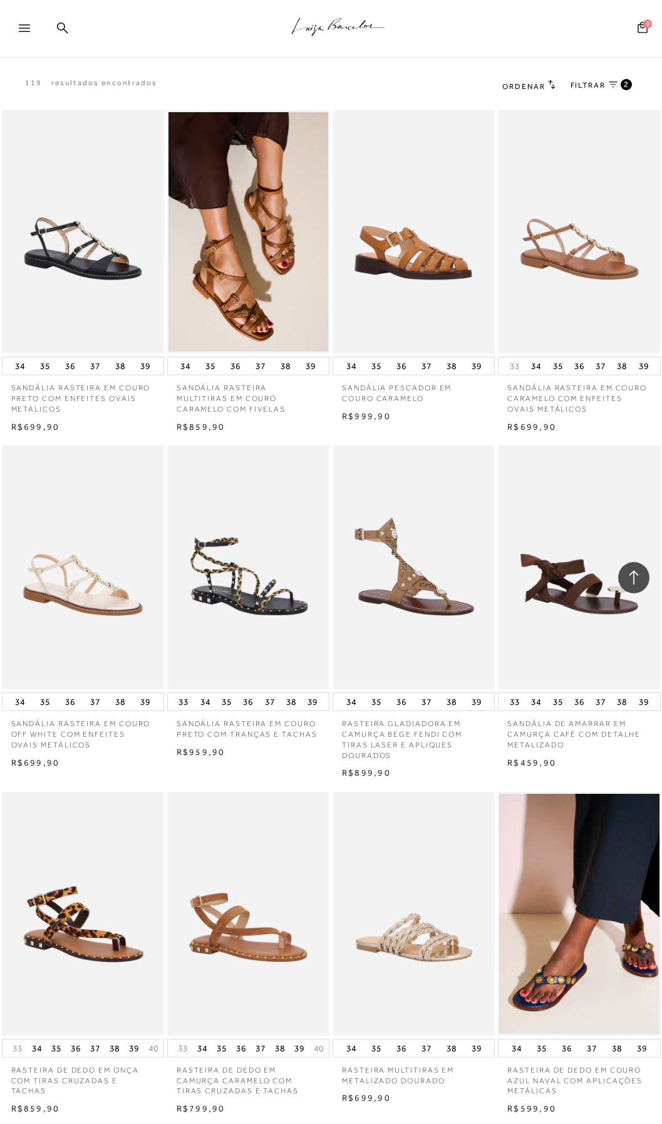 This screenshot has width=662, height=1124. What do you see at coordinates (367, 773) in the screenshot?
I see `span: R$899,90` at bounding box center [367, 773].